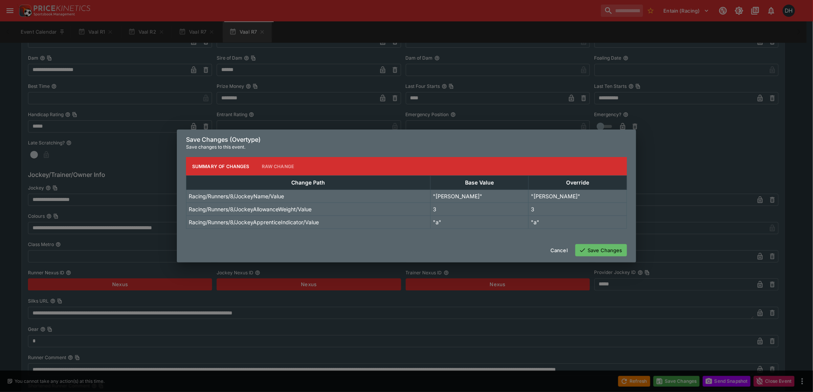 This screenshot has height=392, width=813. What do you see at coordinates (250, 209) in the screenshot?
I see `p: Racing/Runners/8/JockeyAllowanceWeight/Value` at bounding box center [250, 209].